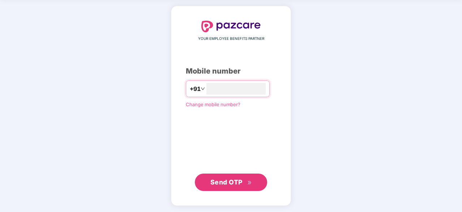 The height and width of the screenshot is (212, 462). I want to click on span: YOUR EMPLOYEE BENEFITS PARTNER, so click(231, 39).